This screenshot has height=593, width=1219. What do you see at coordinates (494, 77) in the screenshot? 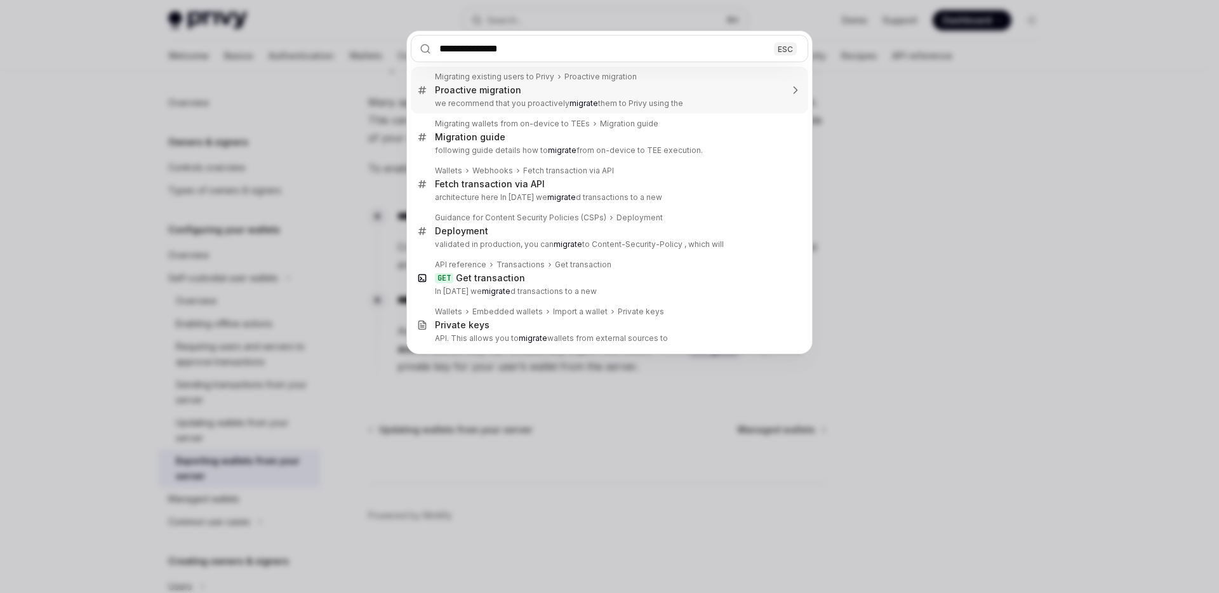
I see `div: Migrating existing users to Privy` at bounding box center [494, 77].